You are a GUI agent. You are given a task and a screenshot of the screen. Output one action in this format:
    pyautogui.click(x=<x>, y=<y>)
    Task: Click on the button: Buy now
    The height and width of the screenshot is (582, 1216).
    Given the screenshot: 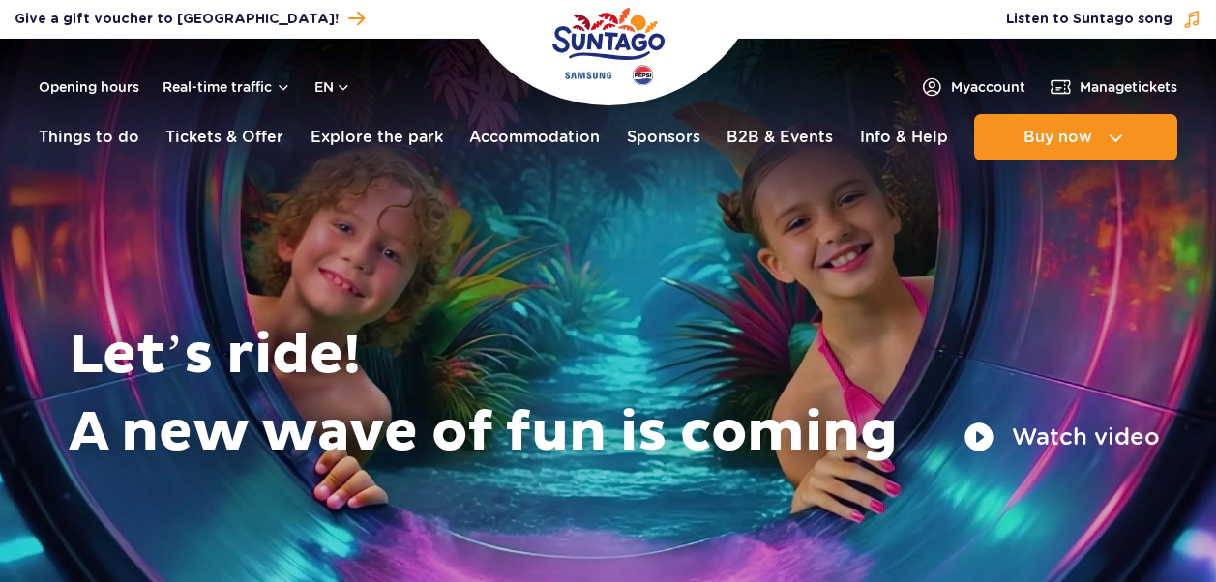 What is the action you would take?
    pyautogui.click(x=1075, y=137)
    